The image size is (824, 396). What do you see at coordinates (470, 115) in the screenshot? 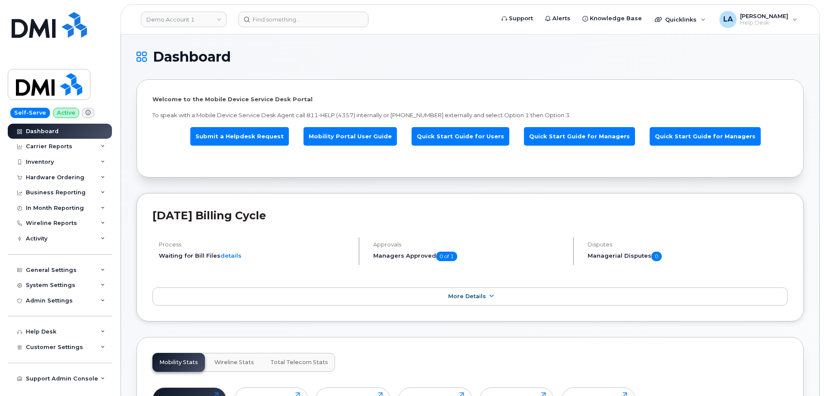
I see `p: To speak with a Mobile Device Service Desk Agent call 811-HELP (4357) internally or [PHONE_NUMBER...` at bounding box center [470, 115].